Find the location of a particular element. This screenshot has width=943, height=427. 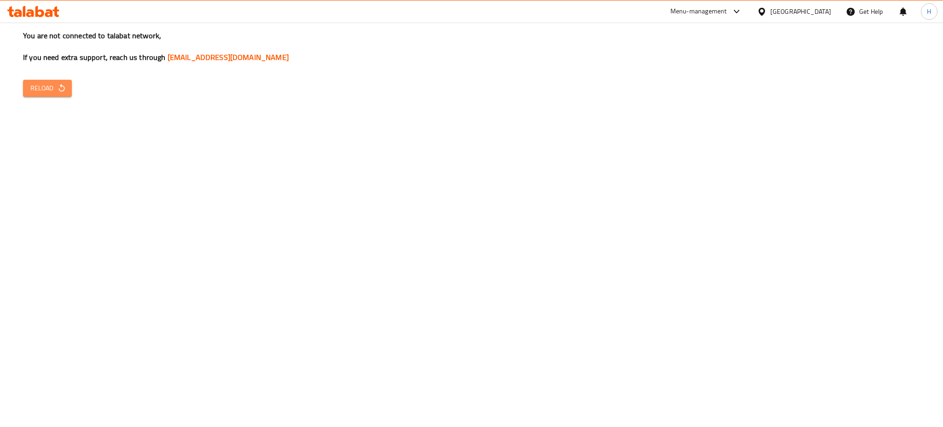

div: Menu-management is located at coordinates (699, 12).